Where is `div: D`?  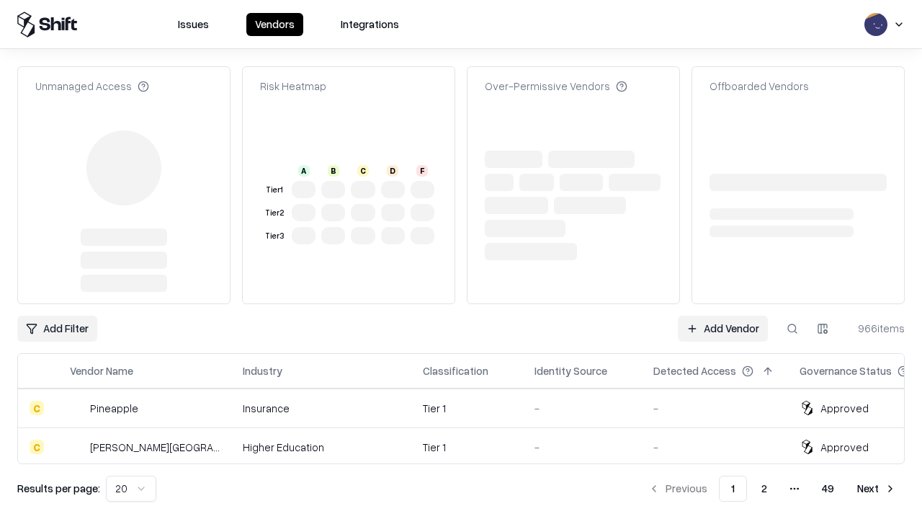 div: D is located at coordinates (393, 171).